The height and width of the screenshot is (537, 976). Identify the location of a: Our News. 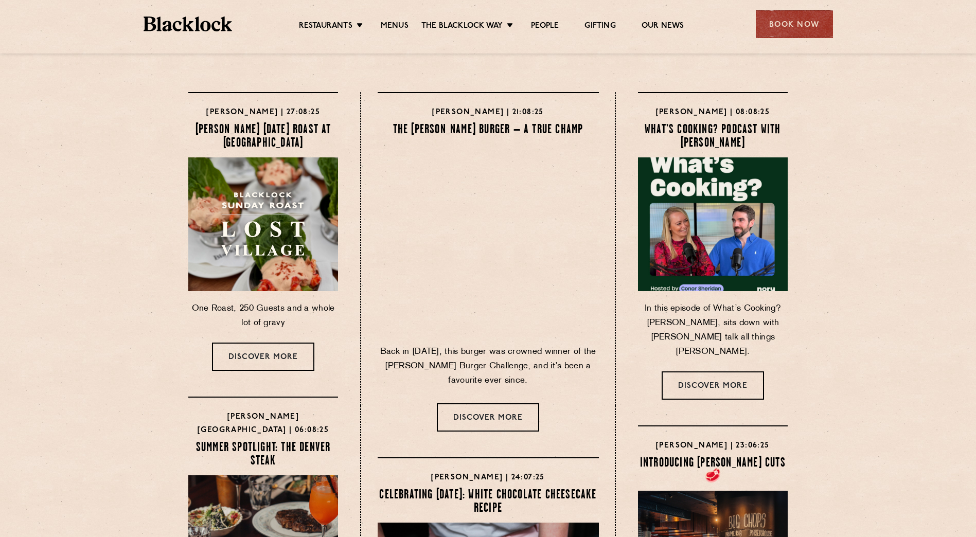
(663, 27).